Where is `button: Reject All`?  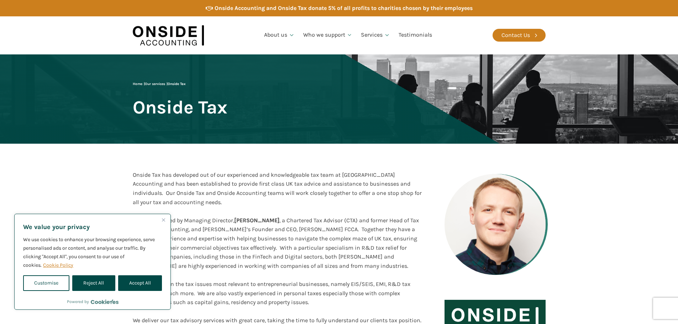 button: Reject All is located at coordinates (94, 283).